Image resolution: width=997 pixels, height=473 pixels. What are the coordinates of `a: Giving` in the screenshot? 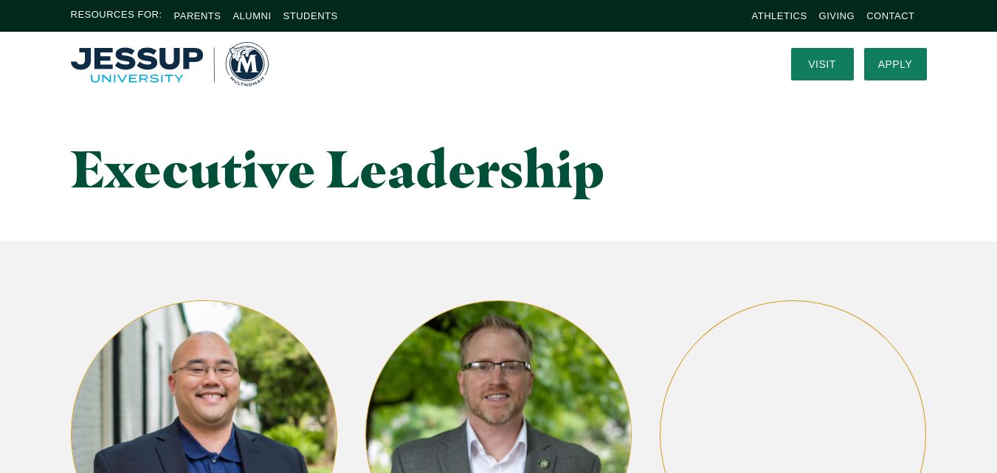 It's located at (837, 16).